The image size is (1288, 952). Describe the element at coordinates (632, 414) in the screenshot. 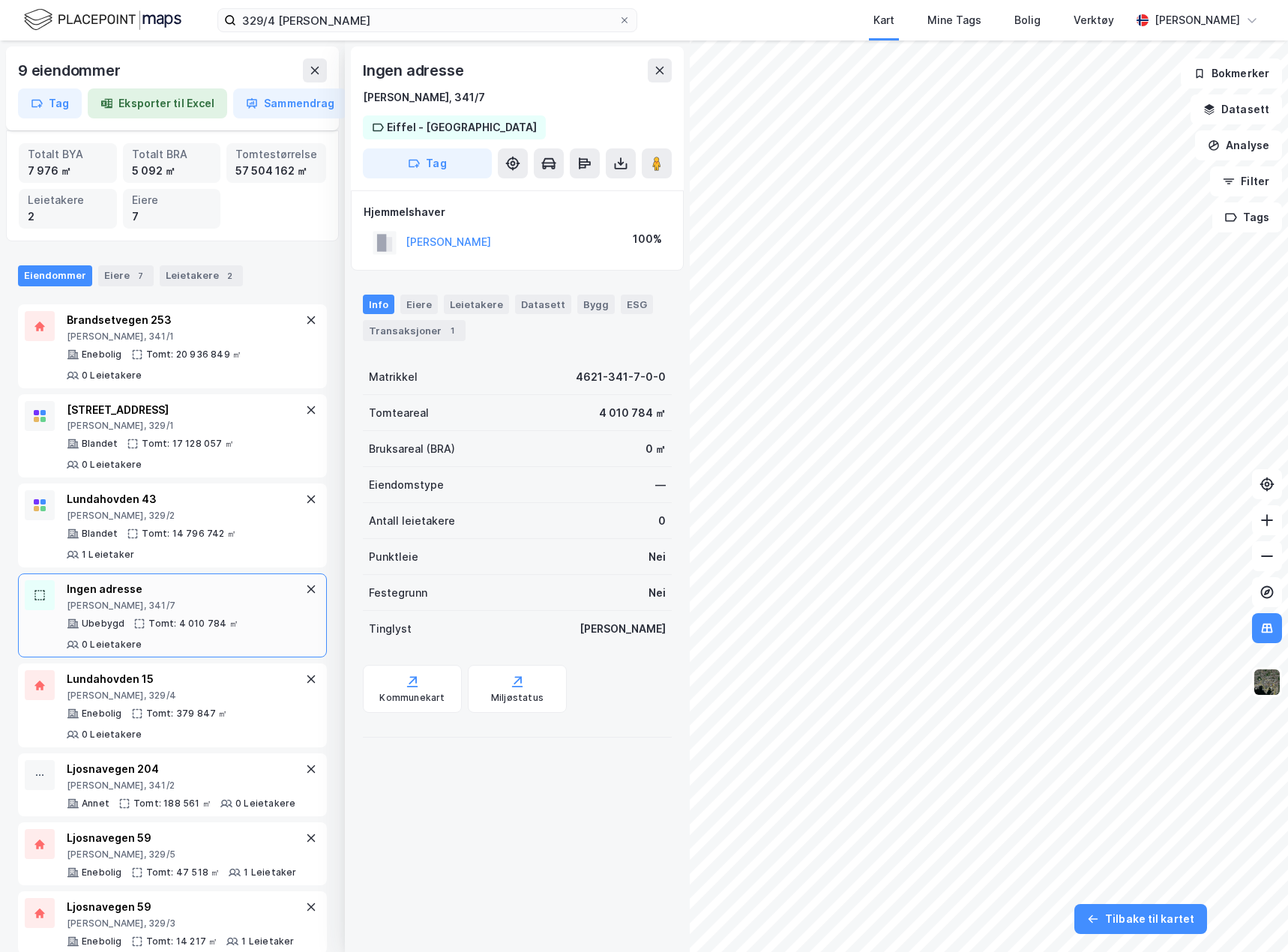

I see `div: 4 010 784 ㎡` at that location.